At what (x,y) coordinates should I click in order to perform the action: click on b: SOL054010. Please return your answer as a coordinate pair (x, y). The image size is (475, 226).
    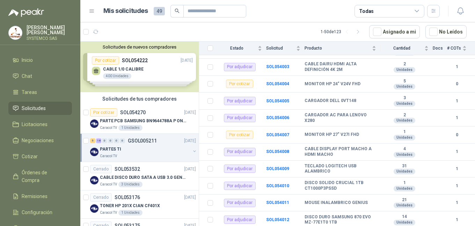
    Looking at the image, I should click on (277, 186).